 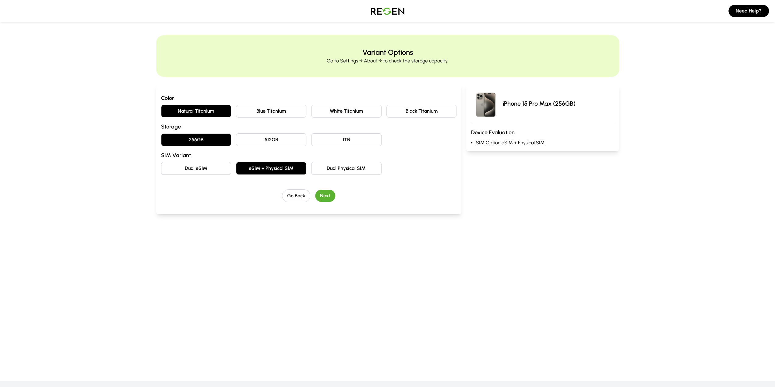 I want to click on button: 512GB, so click(x=271, y=140).